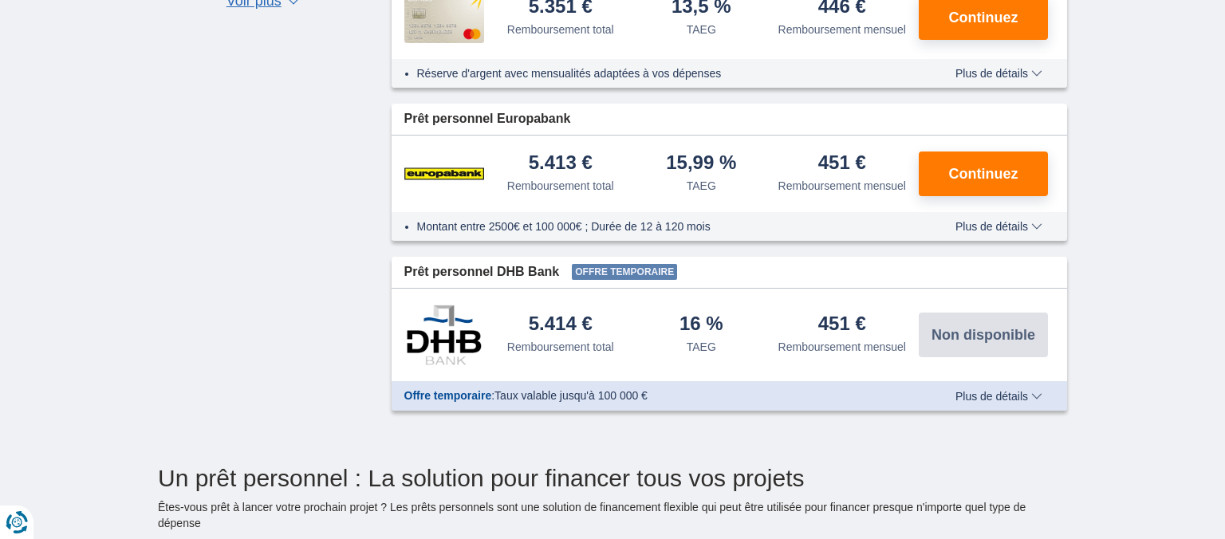  What do you see at coordinates (663, 73) in the screenshot?
I see `li: Réserve d'argent avec mensualités adaptées à vos dépenses` at bounding box center [663, 73].